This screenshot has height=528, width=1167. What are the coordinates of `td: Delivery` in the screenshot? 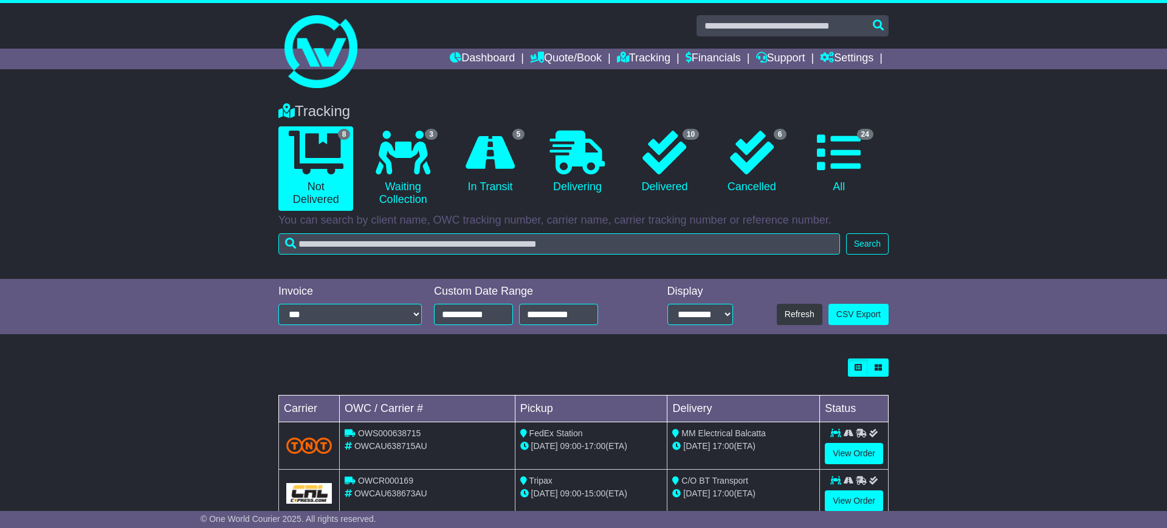 It's located at (744, 409).